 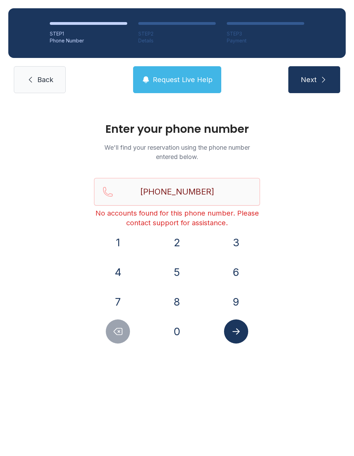 I want to click on div: Details, so click(x=177, y=41).